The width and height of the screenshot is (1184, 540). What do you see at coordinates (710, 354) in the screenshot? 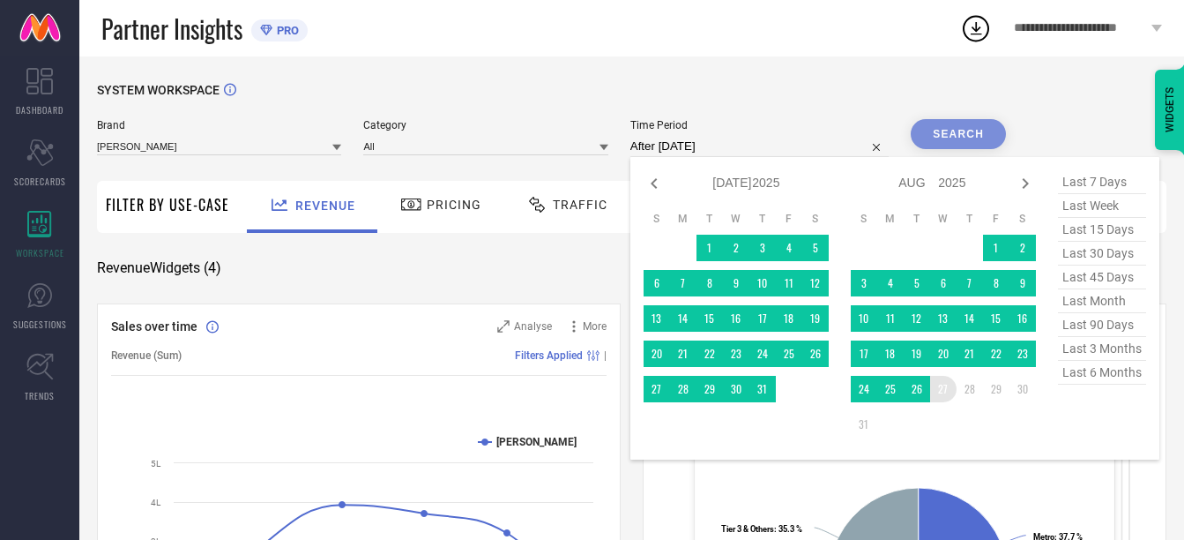
I see `td: Tue Jul 22 2025` at bounding box center [710, 354].